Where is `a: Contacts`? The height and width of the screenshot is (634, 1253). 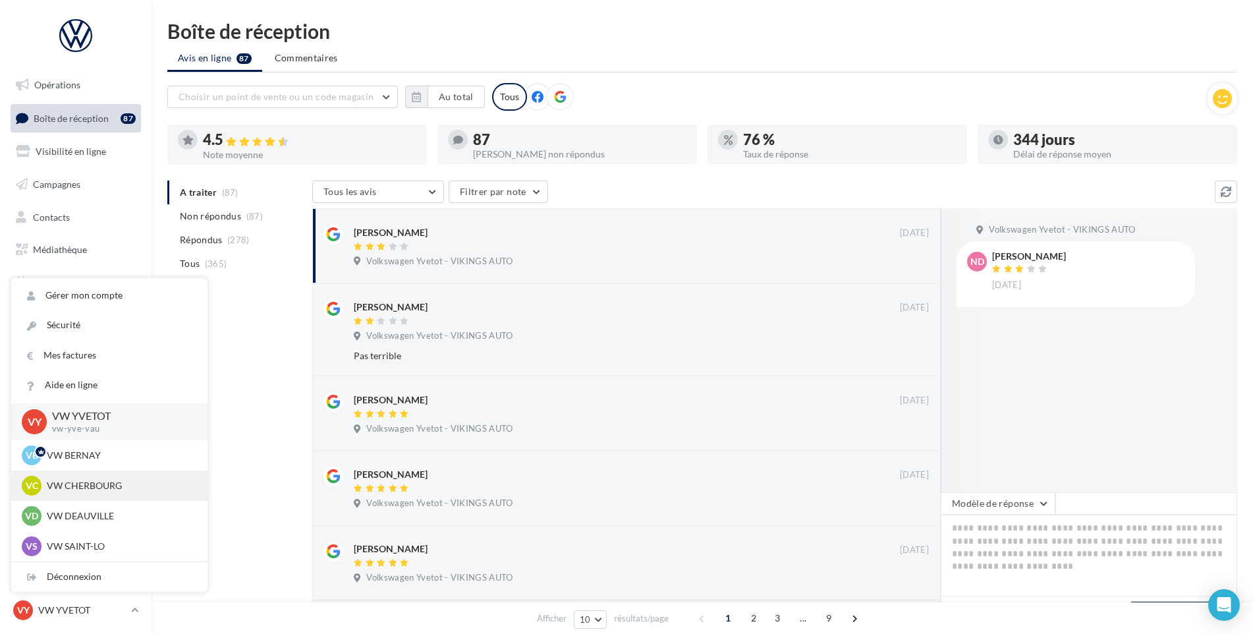
a: Contacts is located at coordinates (76, 217).